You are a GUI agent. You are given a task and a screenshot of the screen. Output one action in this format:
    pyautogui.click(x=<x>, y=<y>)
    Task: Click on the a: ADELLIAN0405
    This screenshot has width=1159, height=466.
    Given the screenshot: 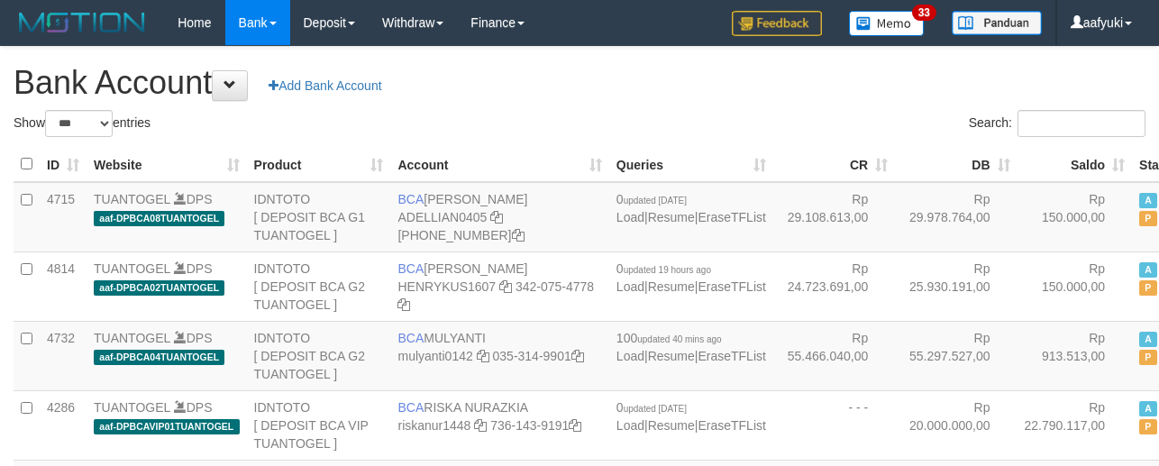 What is the action you would take?
    pyautogui.click(x=441, y=217)
    